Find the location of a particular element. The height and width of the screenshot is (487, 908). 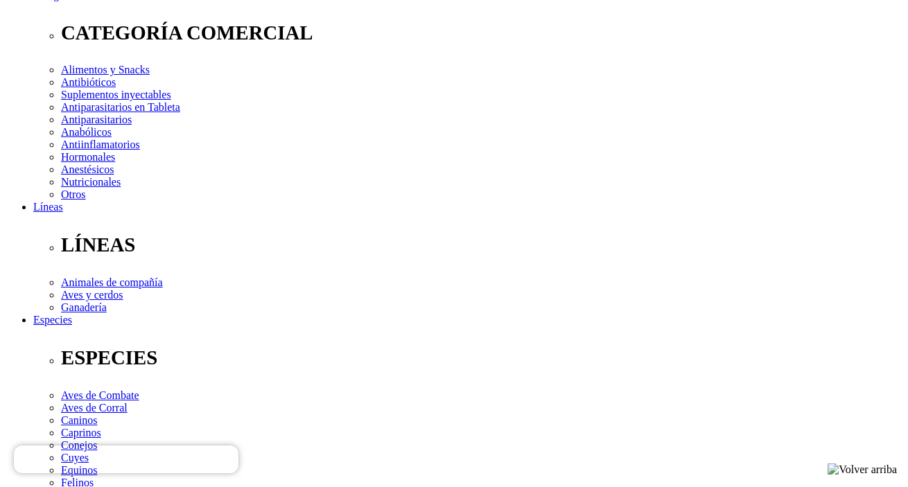

a: Conejos is located at coordinates (79, 445).